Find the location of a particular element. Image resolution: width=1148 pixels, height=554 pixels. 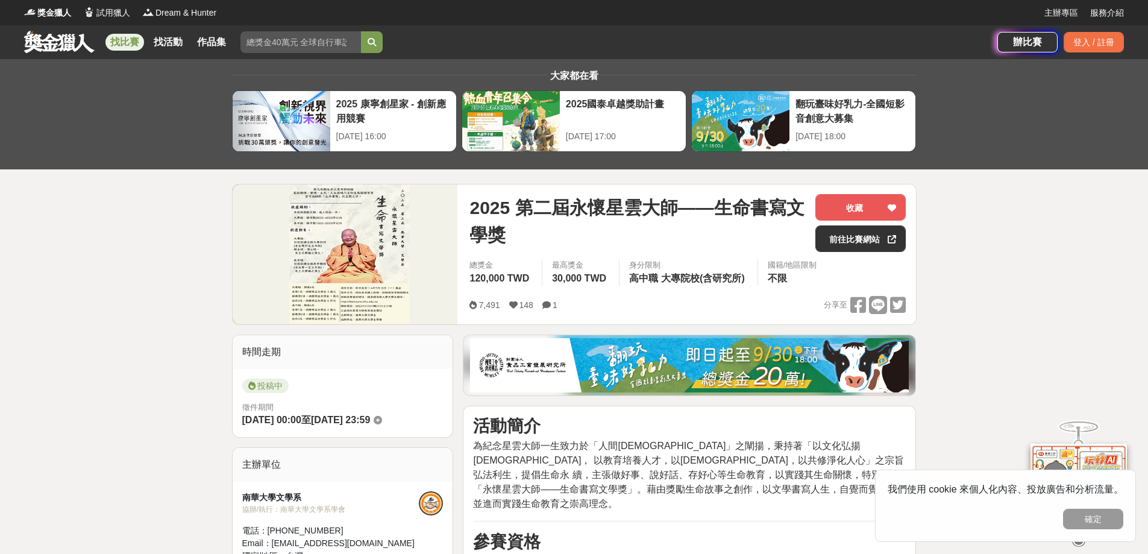

strong: 參賽資格 is located at coordinates (507, 541).